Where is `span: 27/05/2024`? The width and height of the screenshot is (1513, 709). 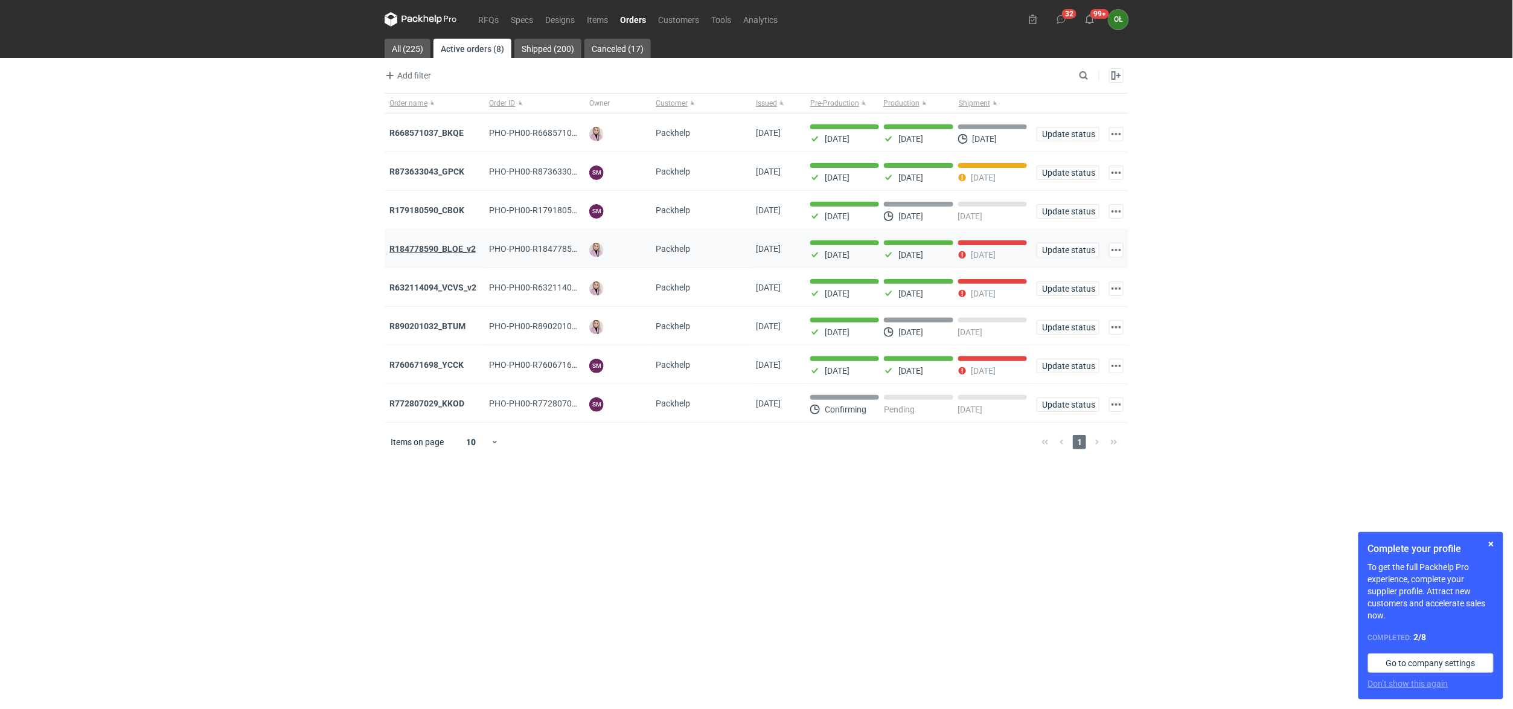 span: 27/05/2024 is located at coordinates (768, 403).